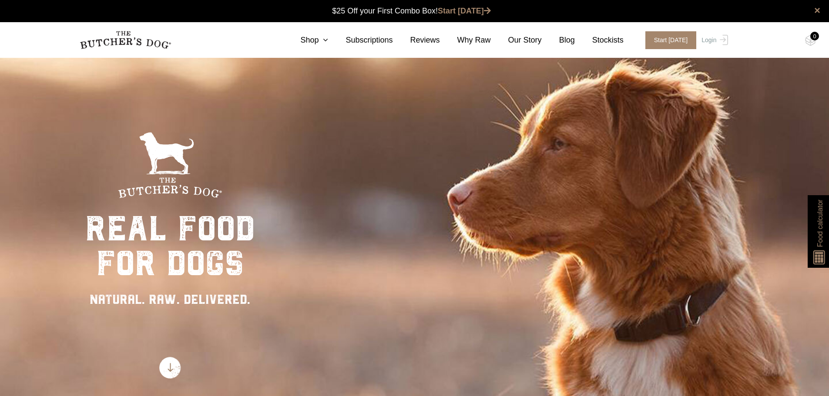 This screenshot has width=829, height=396. What do you see at coordinates (416, 40) in the screenshot?
I see `a: Reviews` at bounding box center [416, 40].